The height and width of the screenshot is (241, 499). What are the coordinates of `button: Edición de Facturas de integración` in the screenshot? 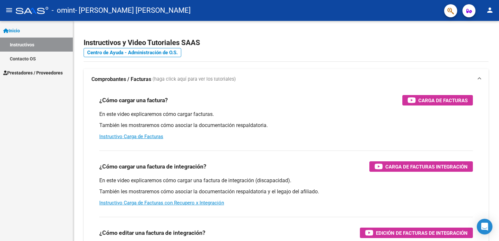 It's located at (417, 233).